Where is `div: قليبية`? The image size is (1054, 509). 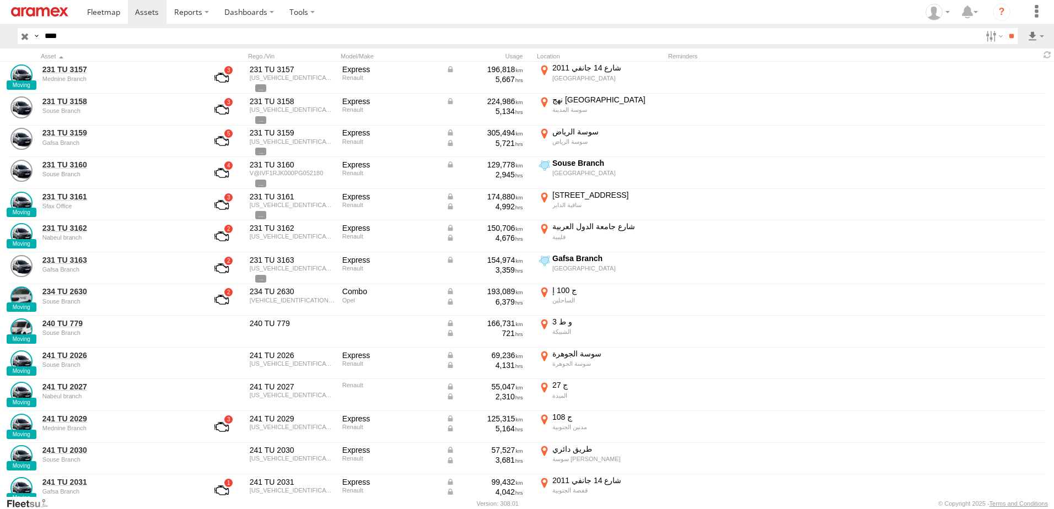
div: قليبية is located at coordinates (607, 237).